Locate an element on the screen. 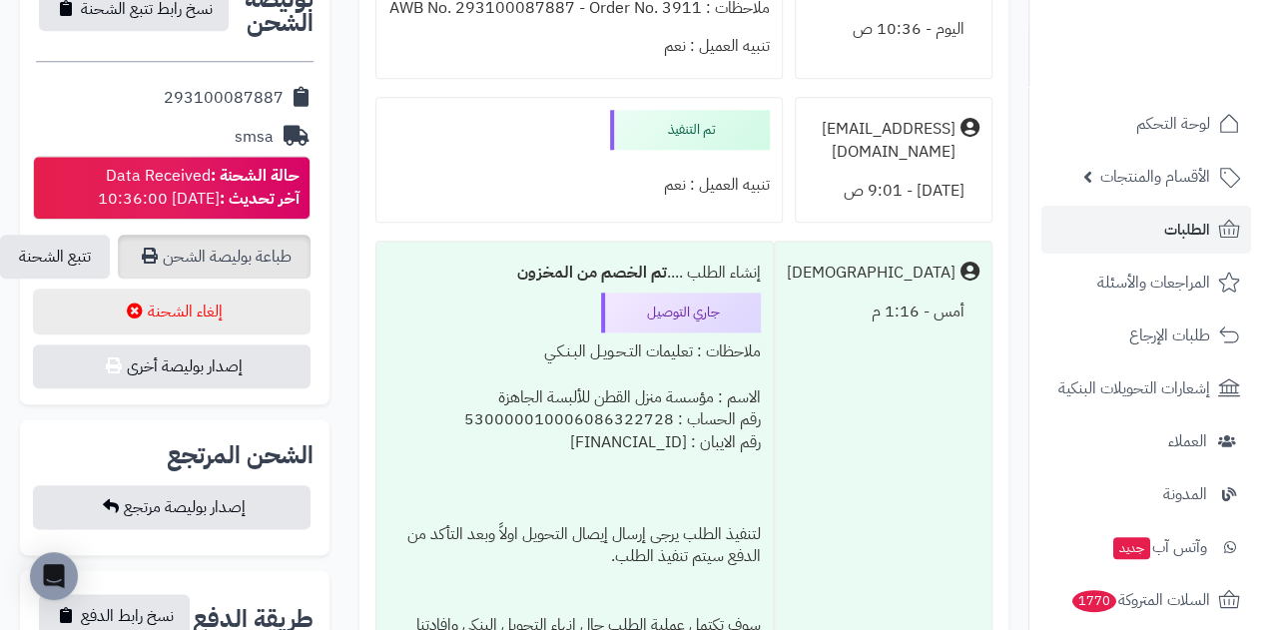  div: أمس - 1:16 م is located at coordinates (883, 311).